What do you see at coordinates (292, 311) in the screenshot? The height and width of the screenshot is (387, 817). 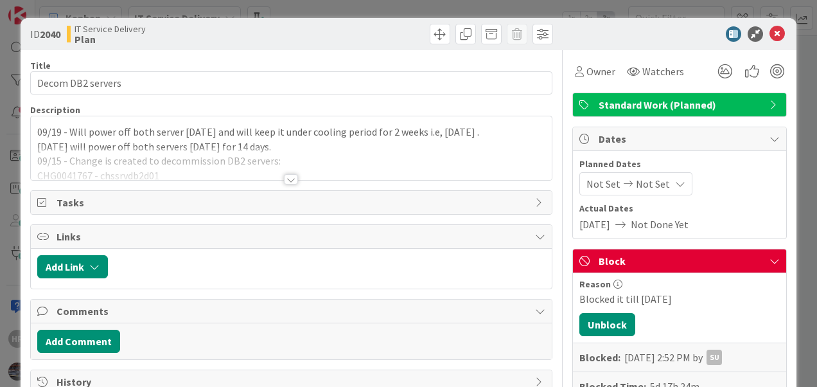 I see `span: Comments` at bounding box center [292, 311].